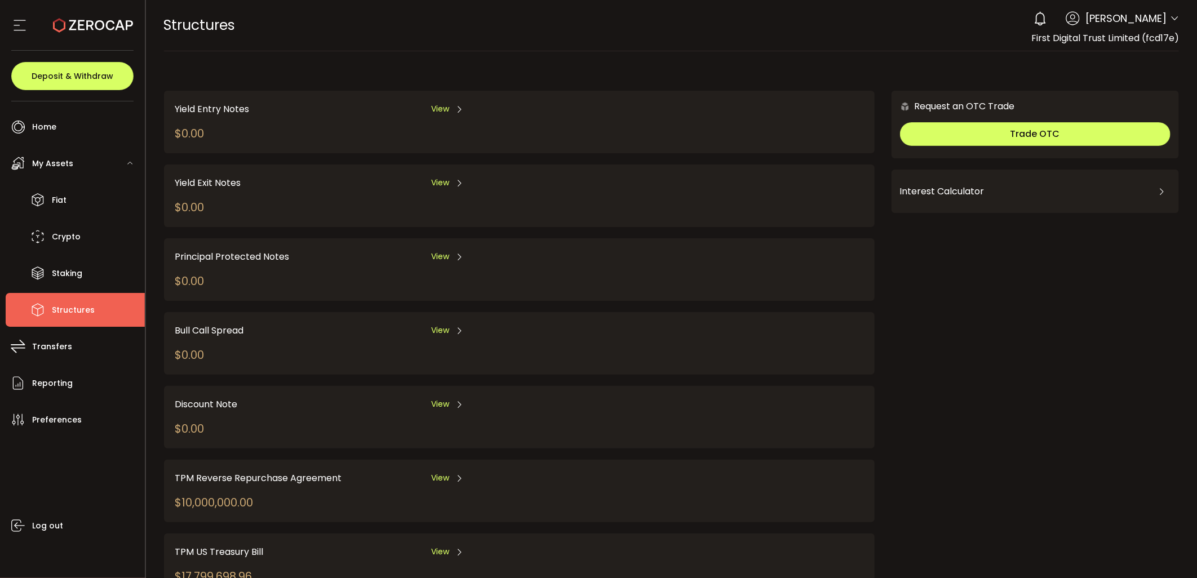 The width and height of the screenshot is (1197, 578). What do you see at coordinates (219, 552) in the screenshot?
I see `span: TPM US Treasury Bill` at bounding box center [219, 552].